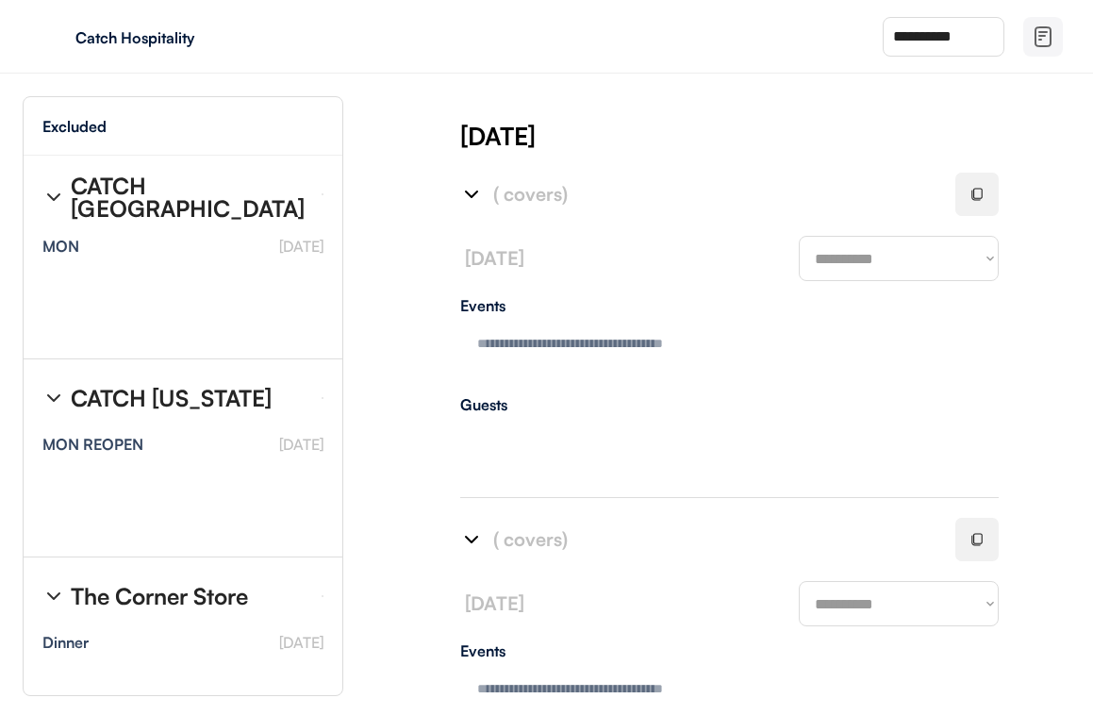 This screenshot has width=1093, height=715. I want to click on div: MON, so click(60, 246).